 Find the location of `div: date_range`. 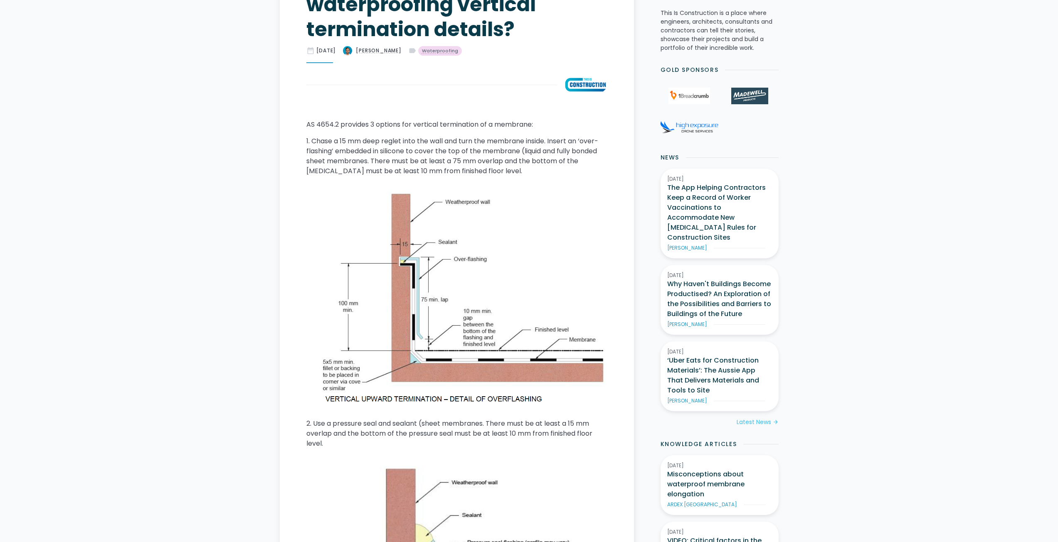

div: date_range is located at coordinates (311, 51).